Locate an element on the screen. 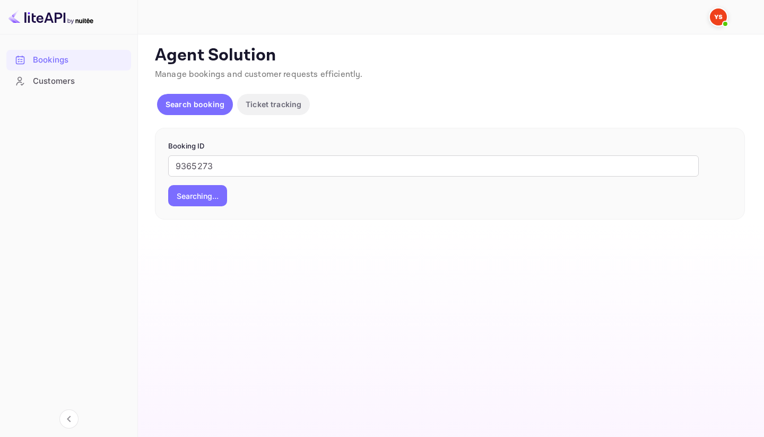 The height and width of the screenshot is (437, 764). input: Enter Booking ID (e.g., 63782194) is located at coordinates (434, 166).